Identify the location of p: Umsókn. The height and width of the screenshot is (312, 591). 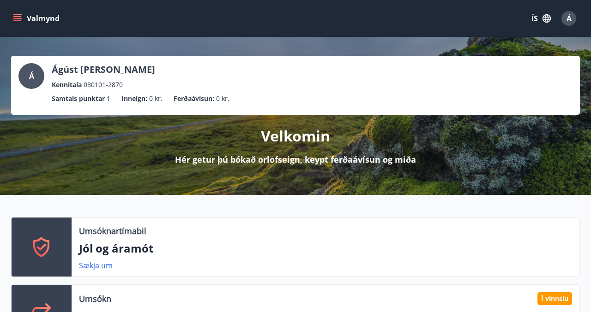
(95, 299).